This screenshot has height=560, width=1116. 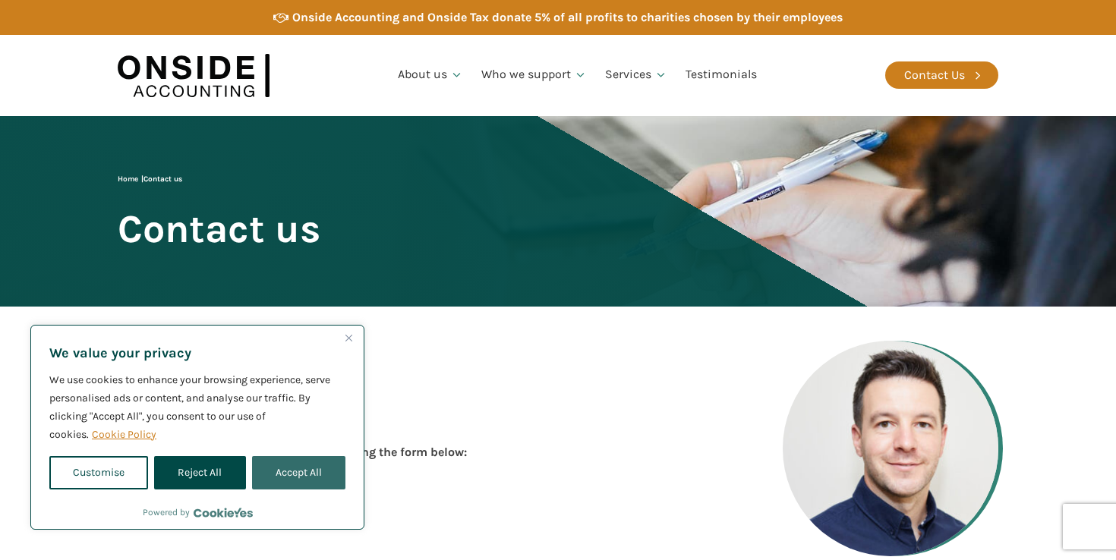 I want to click on a: Visit CookieYes website, so click(x=223, y=512).